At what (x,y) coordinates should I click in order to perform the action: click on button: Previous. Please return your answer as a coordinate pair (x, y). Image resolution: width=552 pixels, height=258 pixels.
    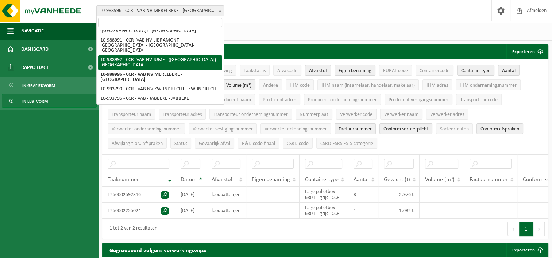
    Looking at the image, I should click on (514, 229).